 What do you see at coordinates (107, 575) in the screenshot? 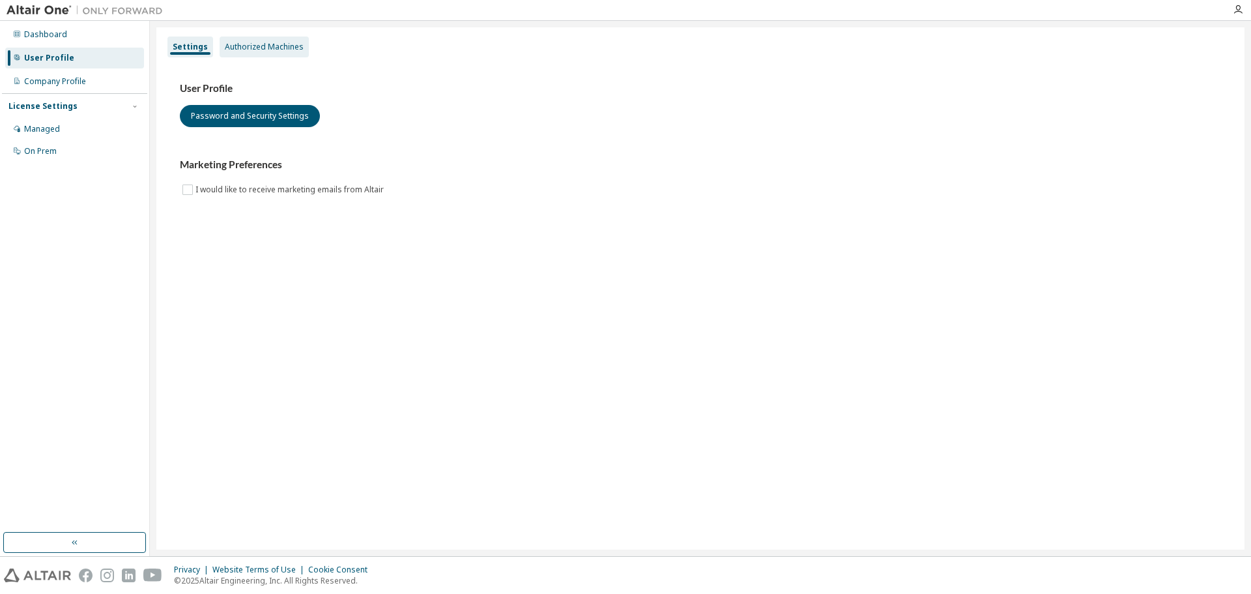
I see `img: instagram.svg` at bounding box center [107, 575].